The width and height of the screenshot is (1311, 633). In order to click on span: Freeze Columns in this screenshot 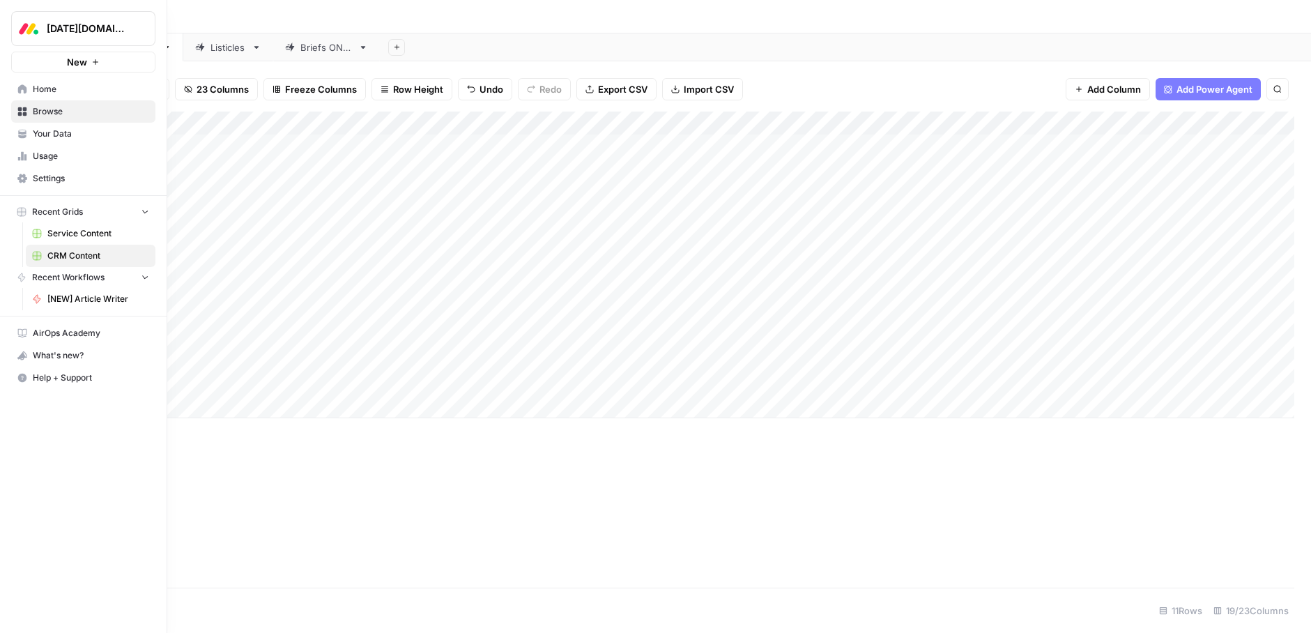, I will do `click(321, 89)`.